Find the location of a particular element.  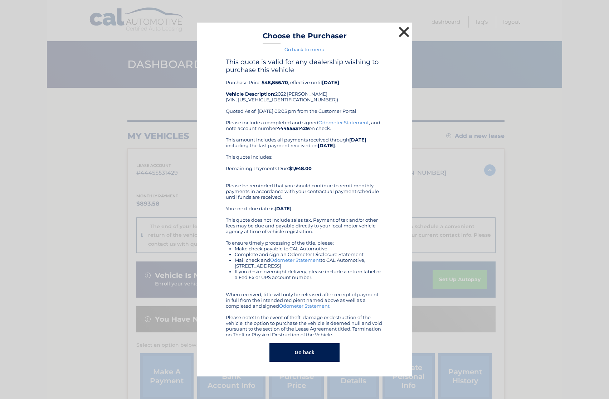

button: Go back is located at coordinates (304, 352).